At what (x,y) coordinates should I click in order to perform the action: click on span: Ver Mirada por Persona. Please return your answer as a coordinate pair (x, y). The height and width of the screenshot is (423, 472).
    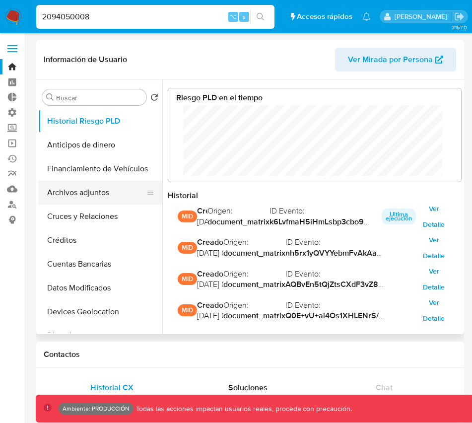
    Looking at the image, I should click on (390, 60).